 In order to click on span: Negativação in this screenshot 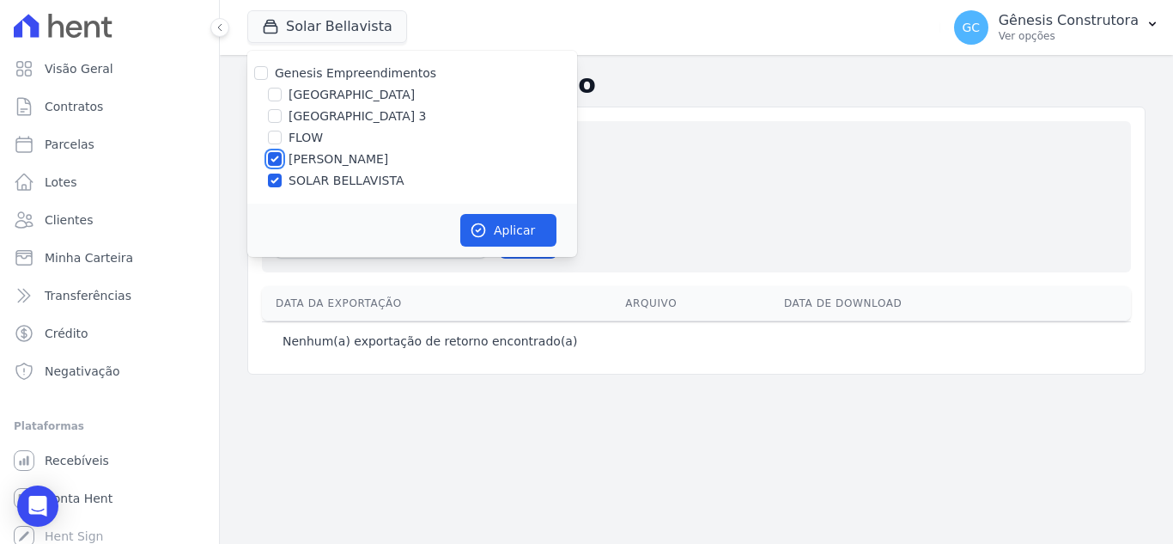, I will do `click(82, 371)`.